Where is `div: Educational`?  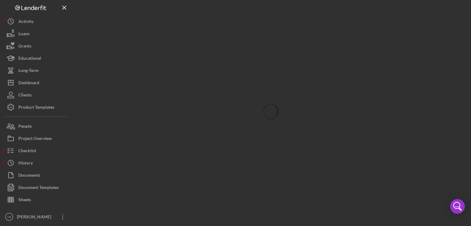 div: Educational is located at coordinates (30, 59).